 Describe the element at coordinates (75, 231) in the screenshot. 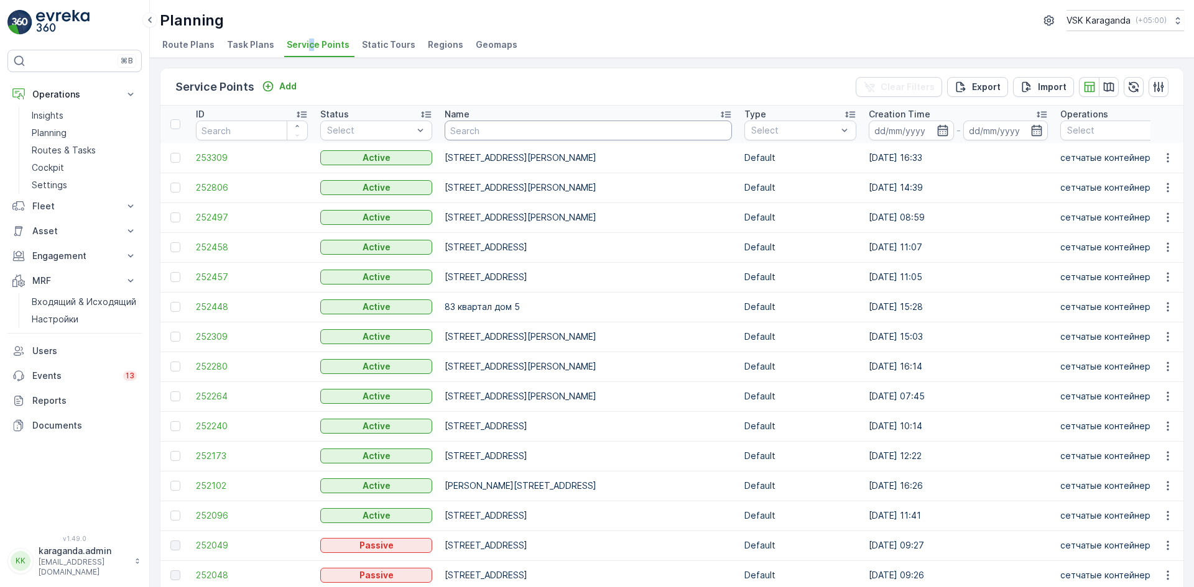

I see `button: Asset` at that location.